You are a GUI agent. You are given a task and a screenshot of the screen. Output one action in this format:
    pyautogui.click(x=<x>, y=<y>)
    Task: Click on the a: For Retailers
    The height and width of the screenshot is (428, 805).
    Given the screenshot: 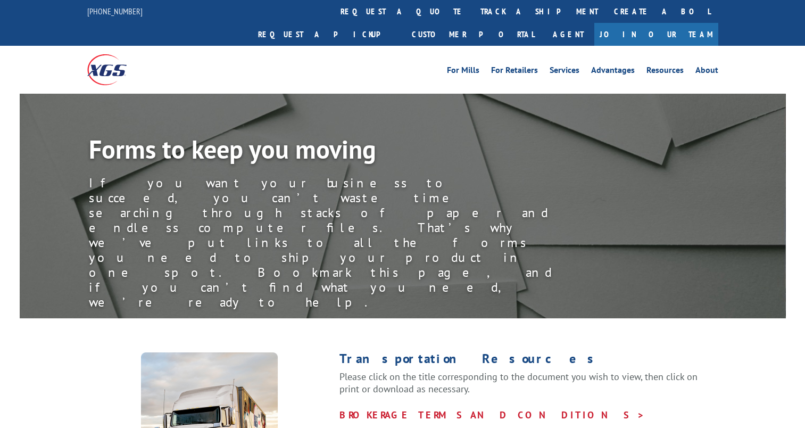 What is the action you would take?
    pyautogui.click(x=514, y=72)
    